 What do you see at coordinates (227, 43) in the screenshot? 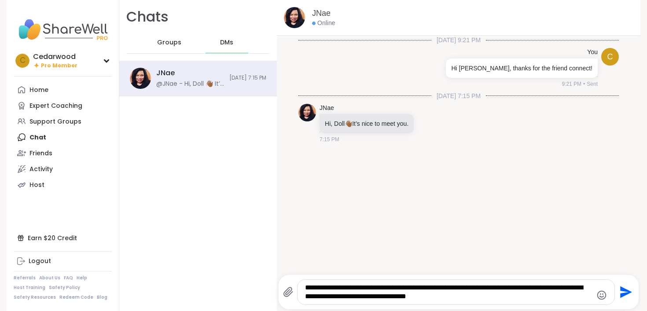
I see `span: DMs` at bounding box center [227, 43].